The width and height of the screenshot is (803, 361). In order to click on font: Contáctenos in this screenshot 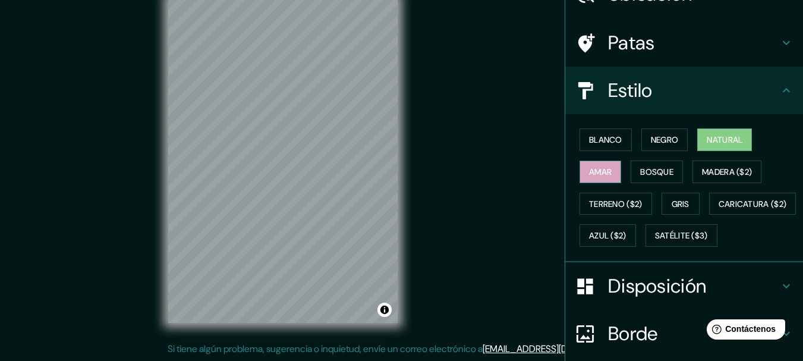, I will do `click(53, 14)`.